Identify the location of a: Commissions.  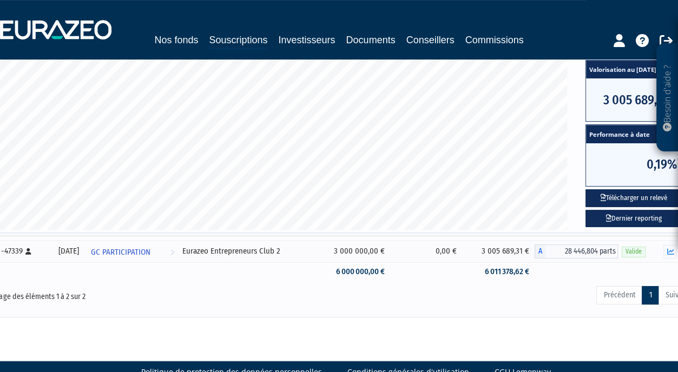
(494, 40).